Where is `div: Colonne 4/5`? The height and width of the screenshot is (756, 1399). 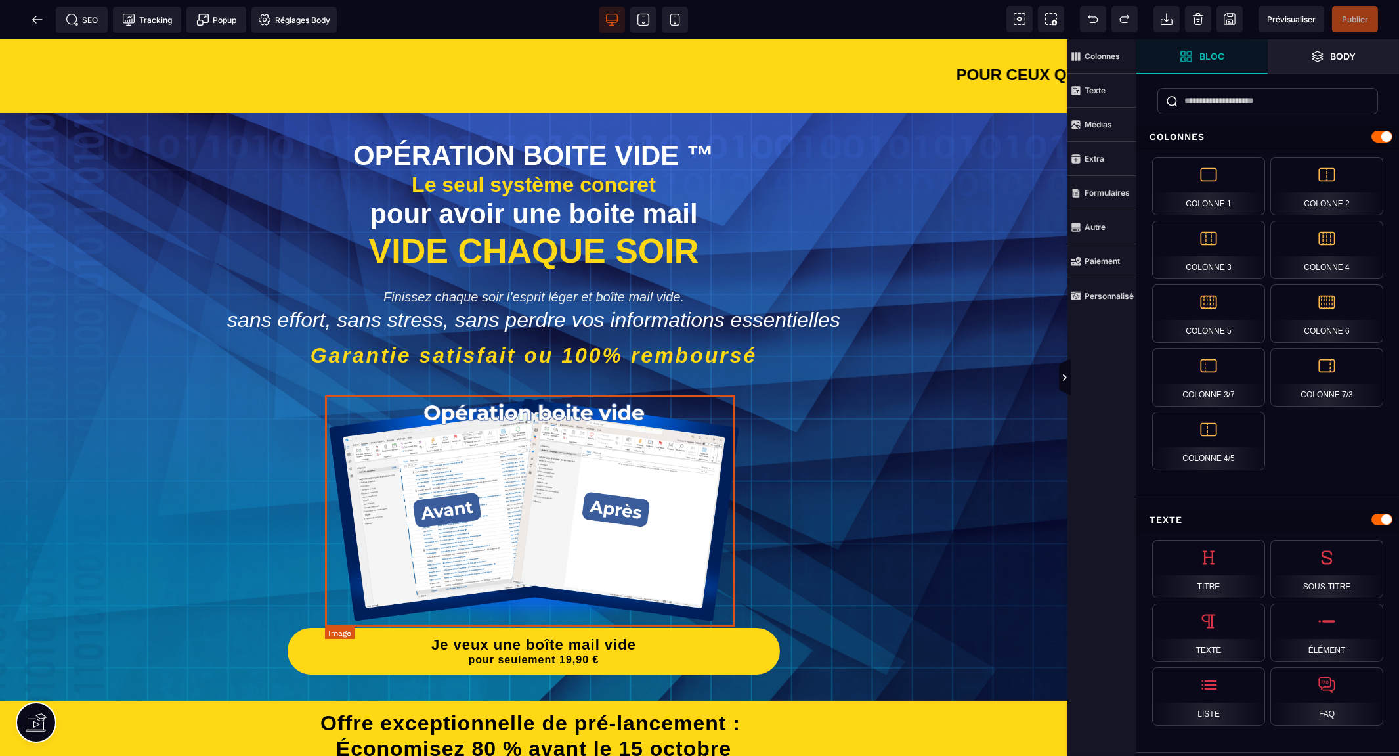 div: Colonne 4/5 is located at coordinates (1208, 440).